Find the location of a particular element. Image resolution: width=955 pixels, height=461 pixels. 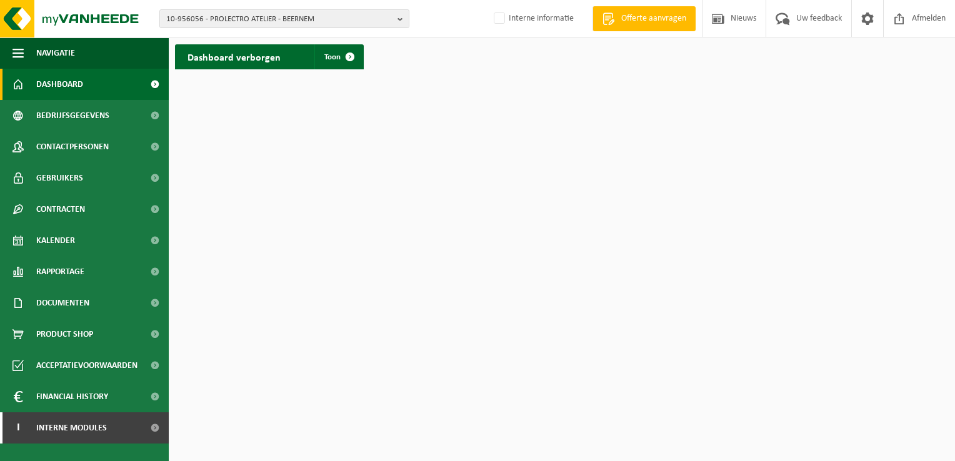

label: Interne informatie is located at coordinates (532, 19).